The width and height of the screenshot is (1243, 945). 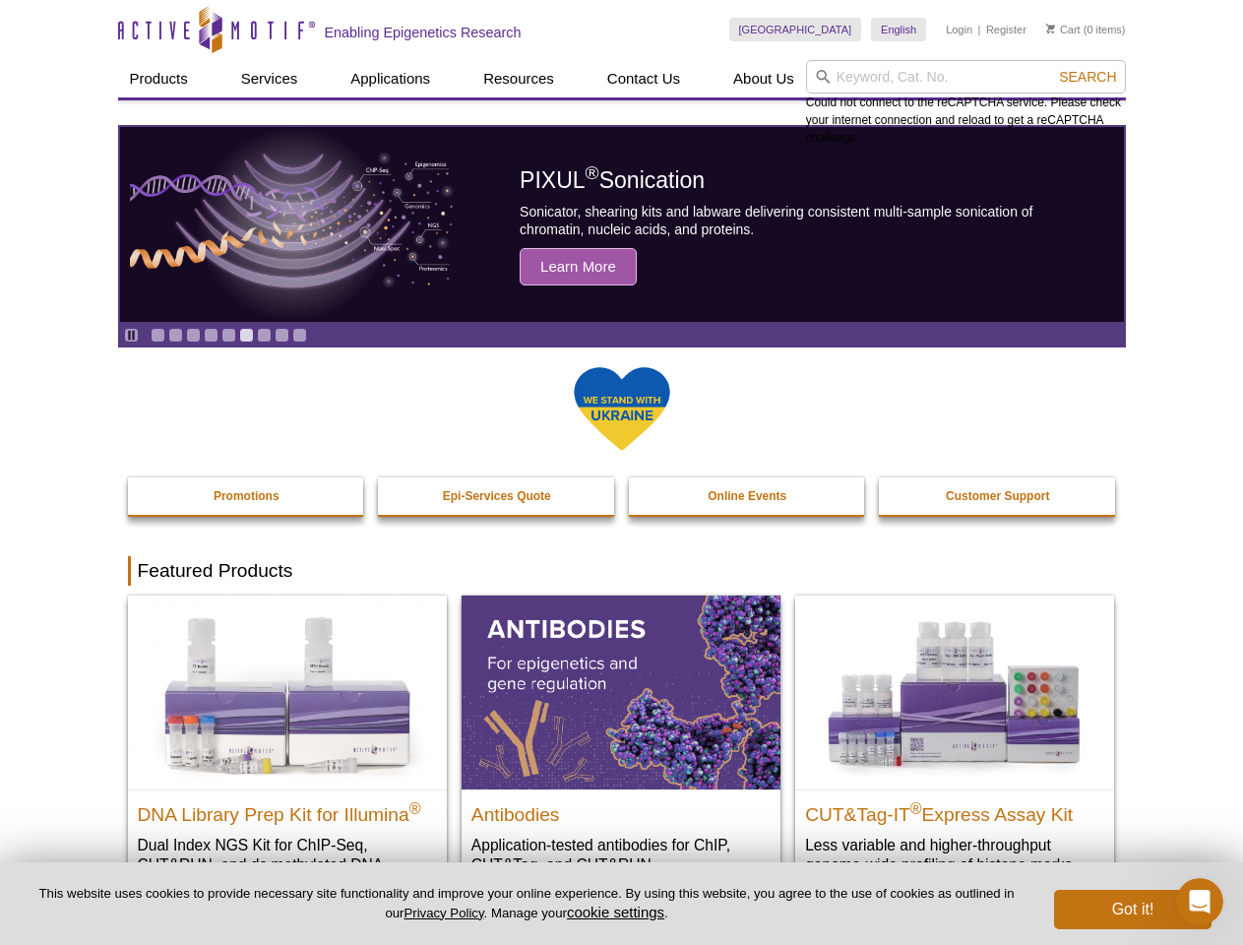 I want to click on h2: Antibodies, so click(x=621, y=810).